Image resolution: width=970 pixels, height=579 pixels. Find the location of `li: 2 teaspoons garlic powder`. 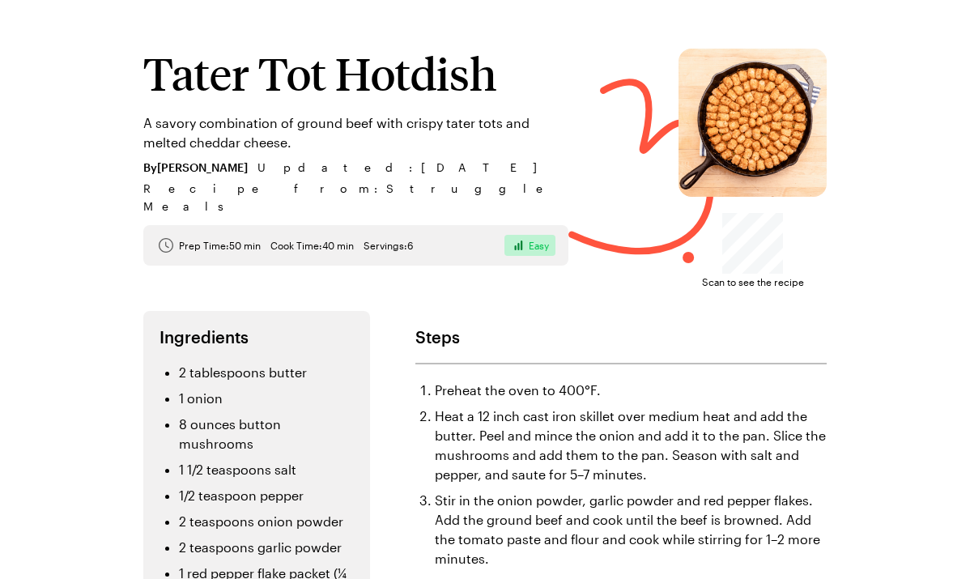

li: 2 teaspoons garlic powder is located at coordinates (266, 548).